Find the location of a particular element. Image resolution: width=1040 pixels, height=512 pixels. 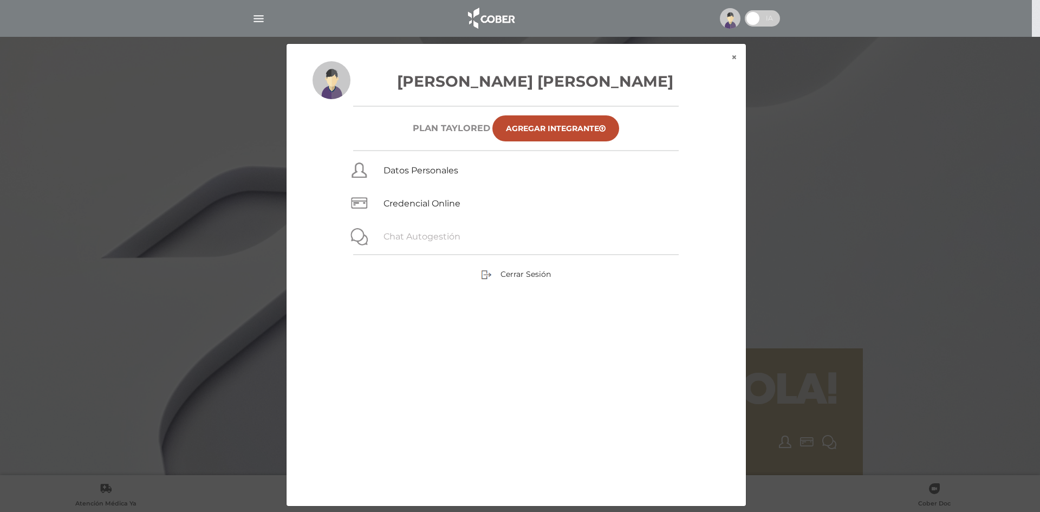

a: Cerrar Sesión is located at coordinates (516, 274).